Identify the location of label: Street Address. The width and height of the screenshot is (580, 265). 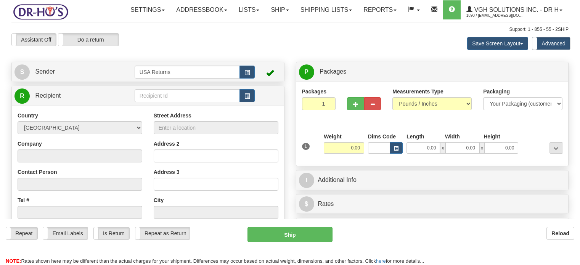
(172, 116).